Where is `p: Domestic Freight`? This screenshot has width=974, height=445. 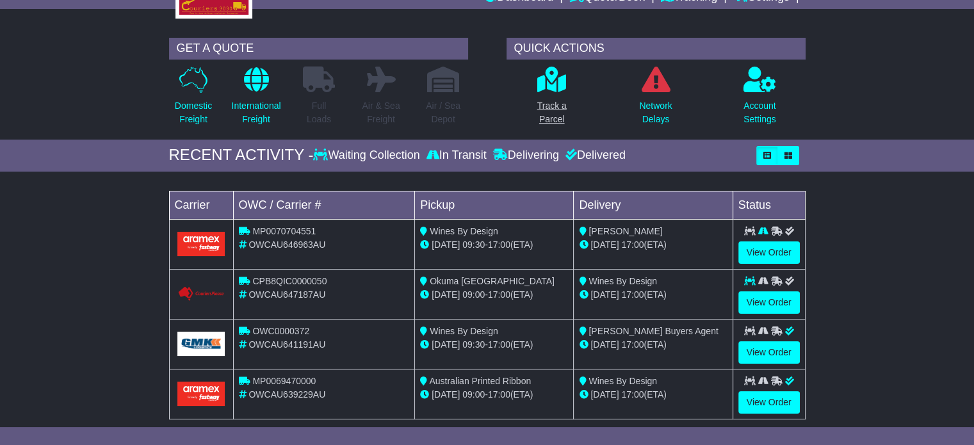
p: Domestic Freight is located at coordinates (193, 113).